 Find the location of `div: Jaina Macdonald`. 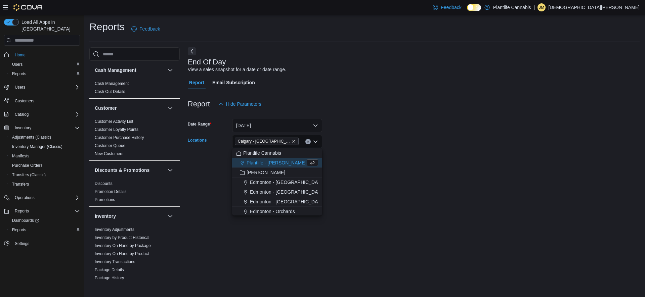

div: Jaina Macdonald is located at coordinates (542, 7).